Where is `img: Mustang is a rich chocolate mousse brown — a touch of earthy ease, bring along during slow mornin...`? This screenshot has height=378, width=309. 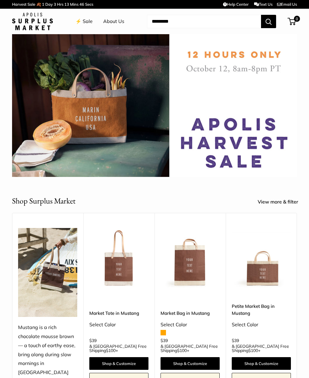
img: Mustang is a rich chocolate mousse brown — a touch of earthy ease, bring along during slow mornin... is located at coordinates (48, 272).